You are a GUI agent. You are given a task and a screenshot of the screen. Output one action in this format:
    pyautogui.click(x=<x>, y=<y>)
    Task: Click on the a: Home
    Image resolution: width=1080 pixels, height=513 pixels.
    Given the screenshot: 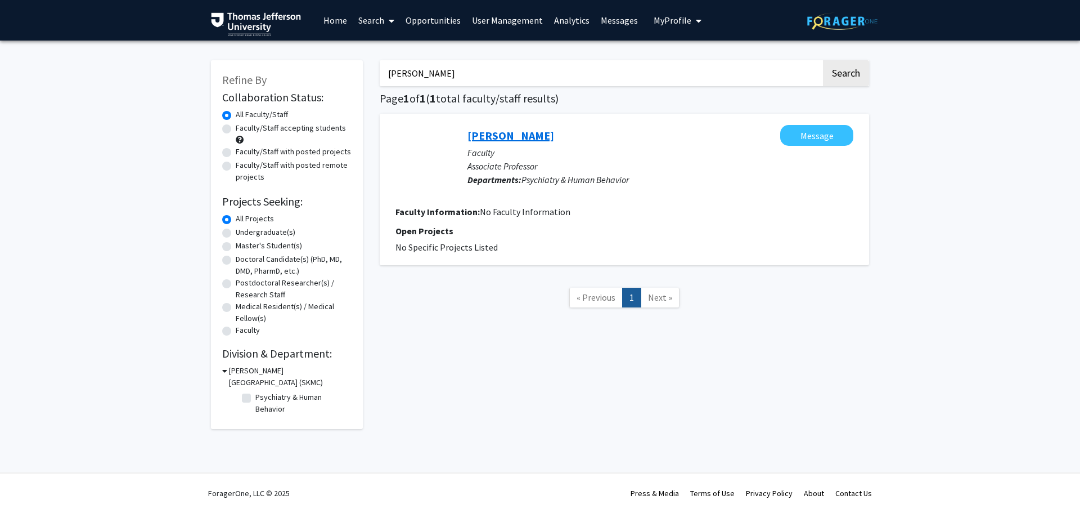 What is the action you would take?
    pyautogui.click(x=335, y=20)
    